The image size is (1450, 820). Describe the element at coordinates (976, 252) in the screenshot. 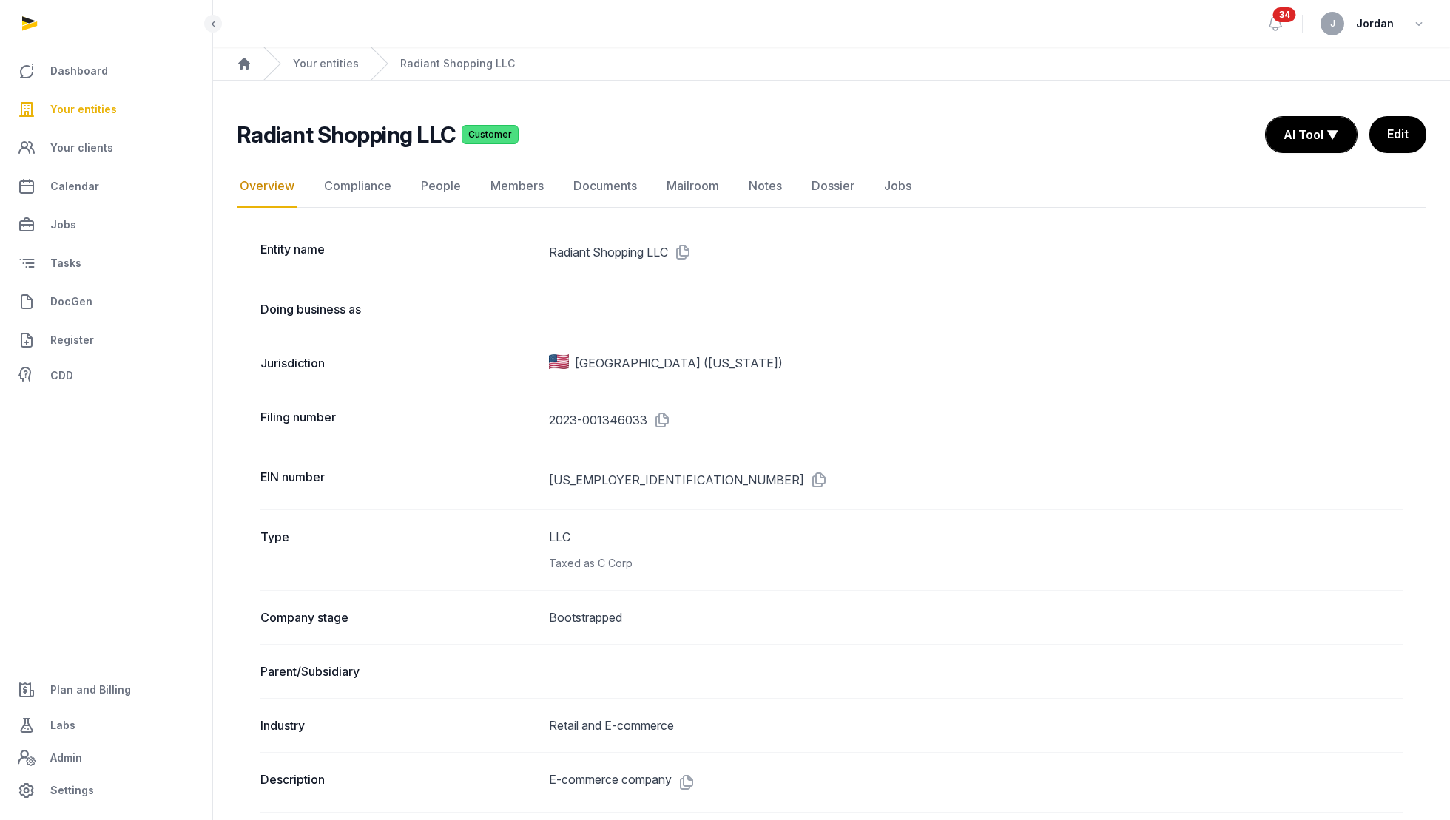

I see `dd: Radiant Shopping LLC` at that location.